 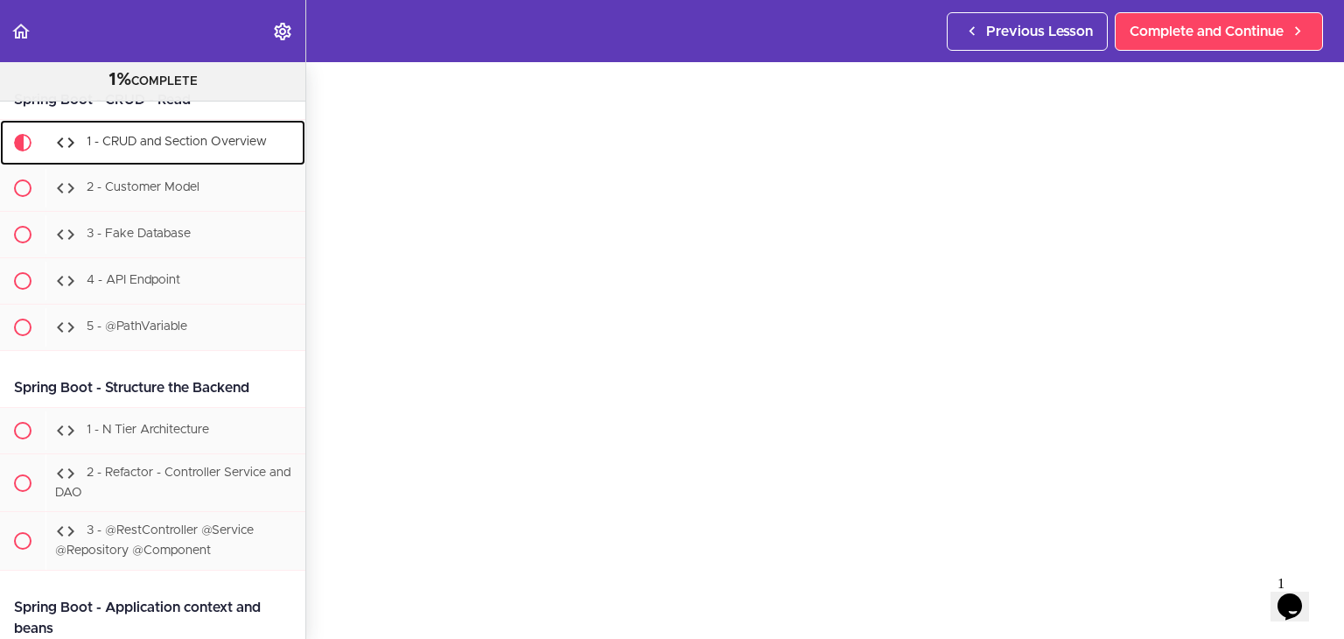 I want to click on span: Previous Lesson, so click(x=1040, y=32).